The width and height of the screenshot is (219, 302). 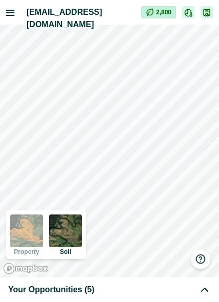 I want to click on img: property preview, so click(x=27, y=231).